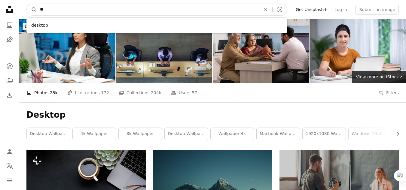 The width and height of the screenshot is (406, 190). Describe the element at coordinates (358, 51) in the screenshot. I see `img: Young woman - stock photo` at that location.